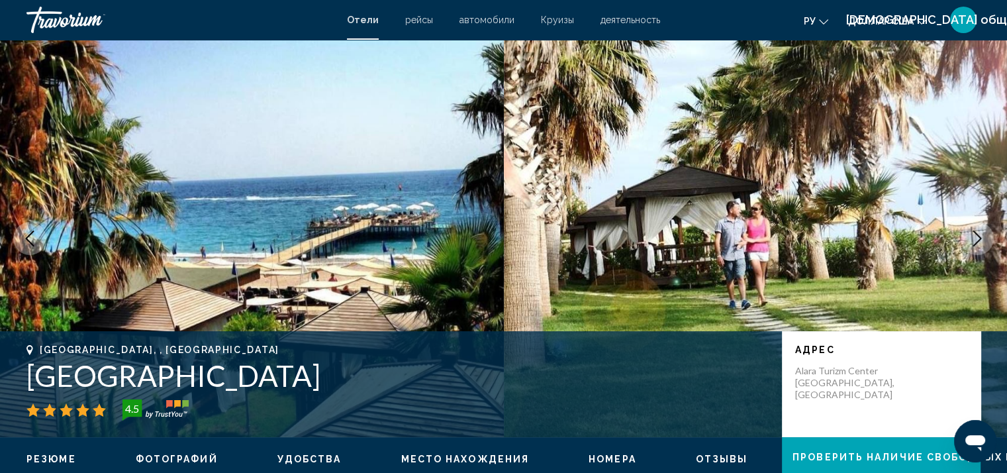 This screenshot has width=1007, height=473. What do you see at coordinates (809, 21) in the screenshot?
I see `font: ру` at bounding box center [809, 21].